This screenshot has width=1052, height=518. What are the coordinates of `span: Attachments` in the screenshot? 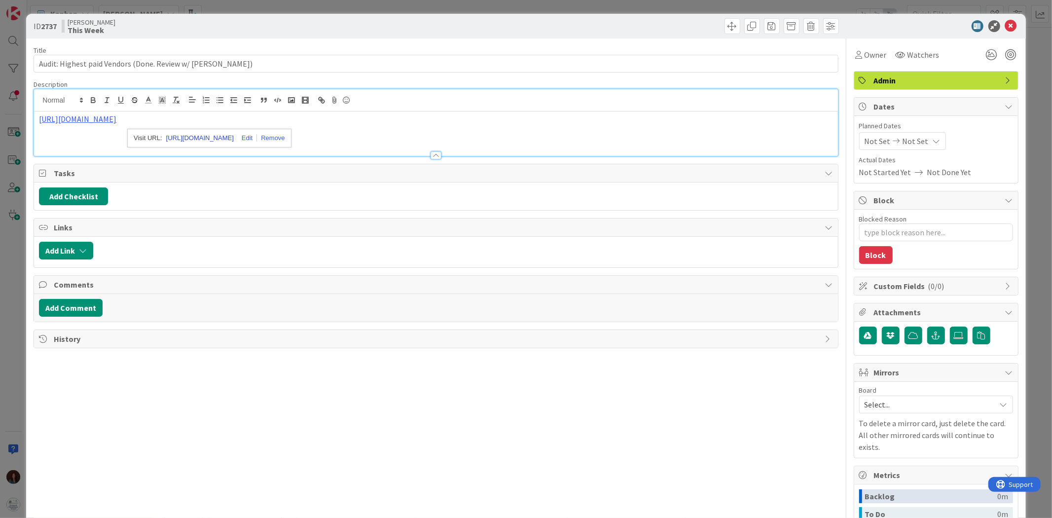 It's located at (937, 312).